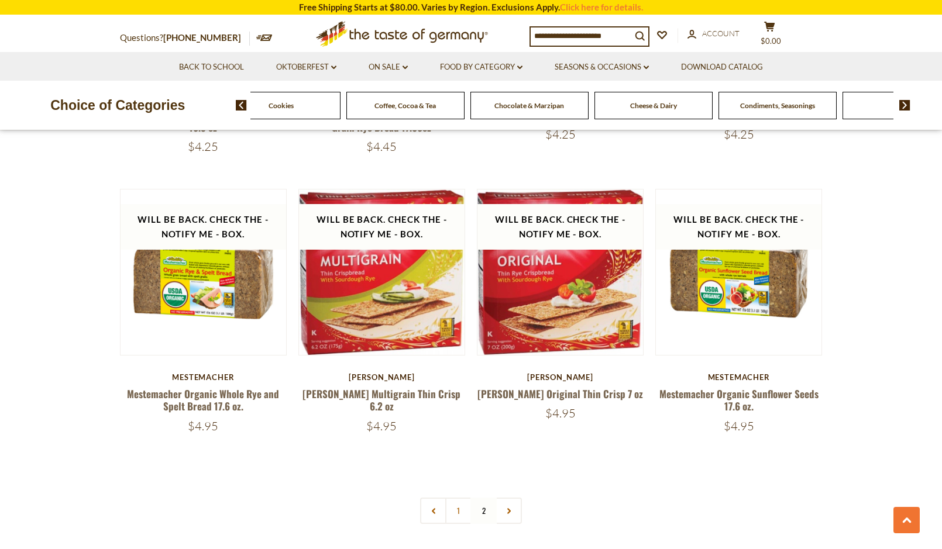 The height and width of the screenshot is (549, 942). I want to click on span: Condiments, Seasonings, so click(778, 105).